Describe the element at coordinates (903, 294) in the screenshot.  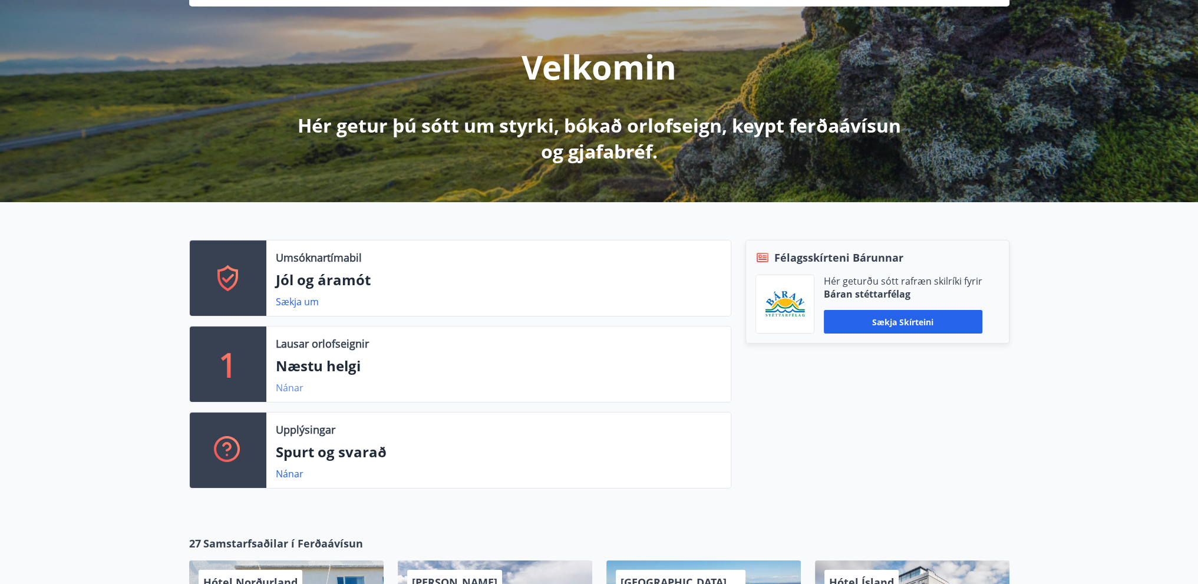
I see `p: Báran stéttarfélag` at that location.